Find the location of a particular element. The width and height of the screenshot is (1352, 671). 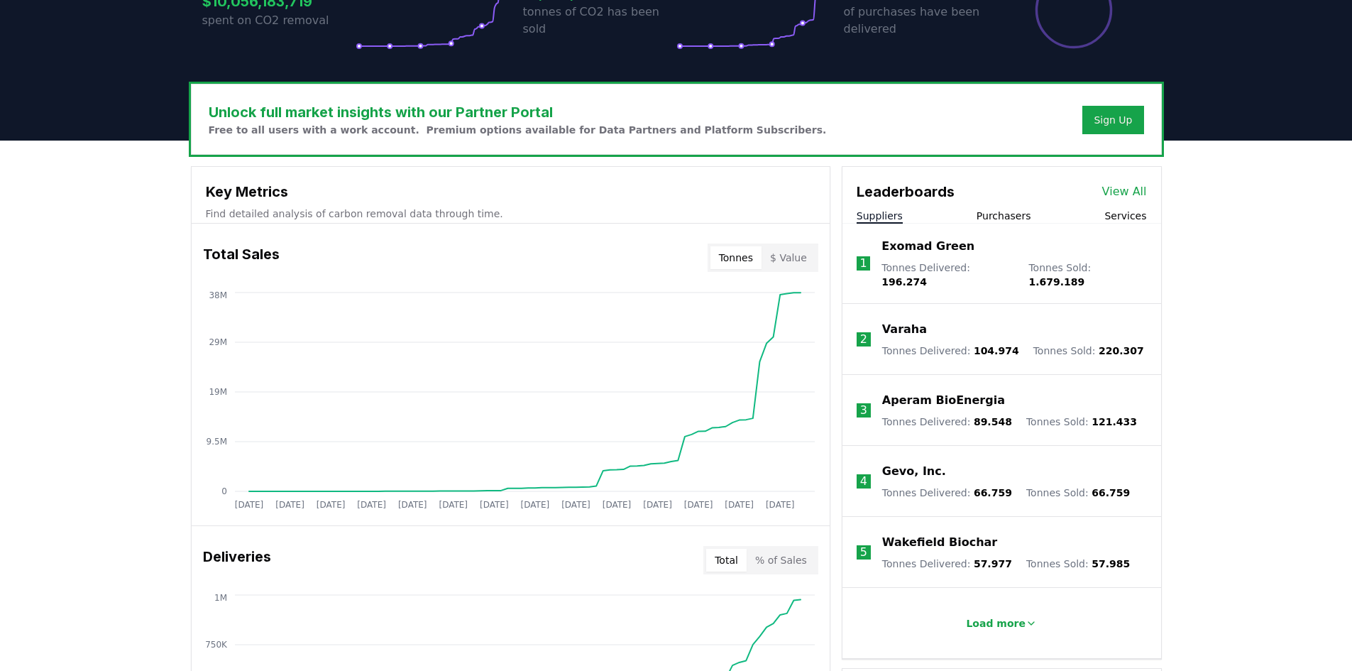

span: 196.274 is located at coordinates (904, 282).